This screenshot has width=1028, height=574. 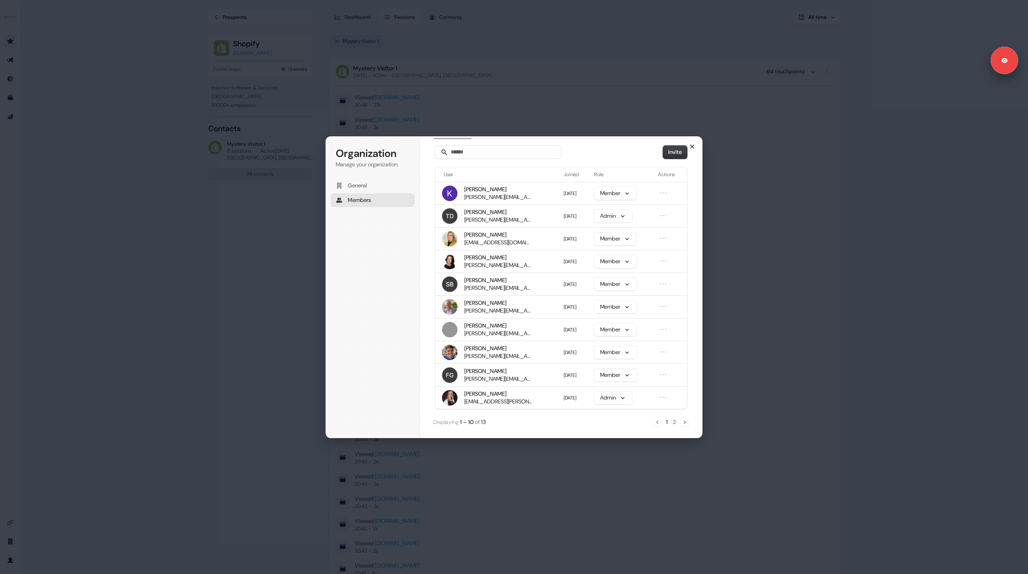 What do you see at coordinates (667, 422) in the screenshot?
I see `button: 1` at bounding box center [667, 422].